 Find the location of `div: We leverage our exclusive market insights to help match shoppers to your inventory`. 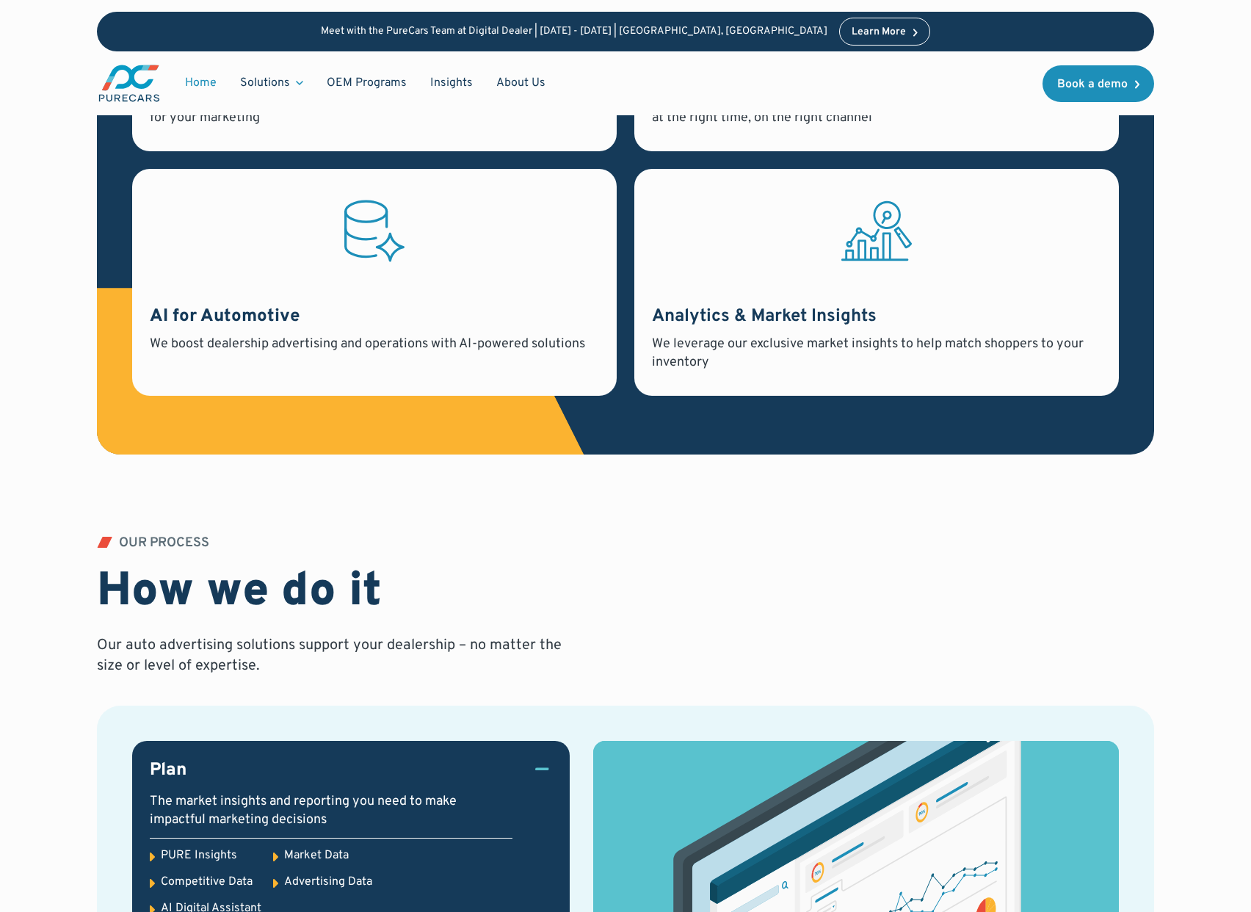

div: We leverage our exclusive market insights to help match shoppers to your inventory is located at coordinates (876, 353).